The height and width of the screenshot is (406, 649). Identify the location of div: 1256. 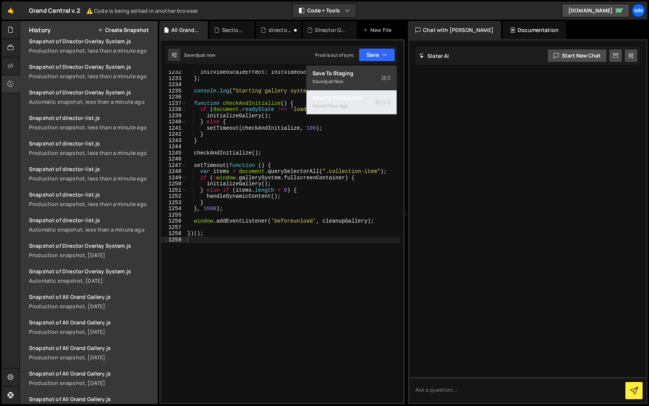
(173, 221).